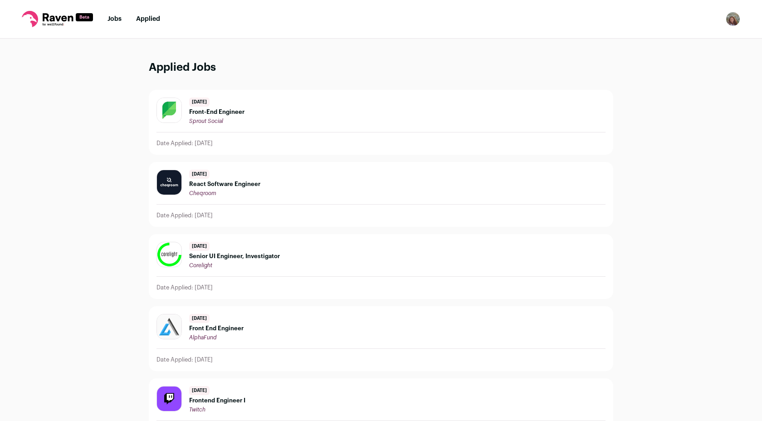 This screenshot has height=421, width=762. Describe the element at coordinates (169, 182) in the screenshot. I see `img: 2d95ece35489d5fb58d5452e86ad7e8138dc1cb30aa8d8084f52a43977d2958c.jpg` at that location.